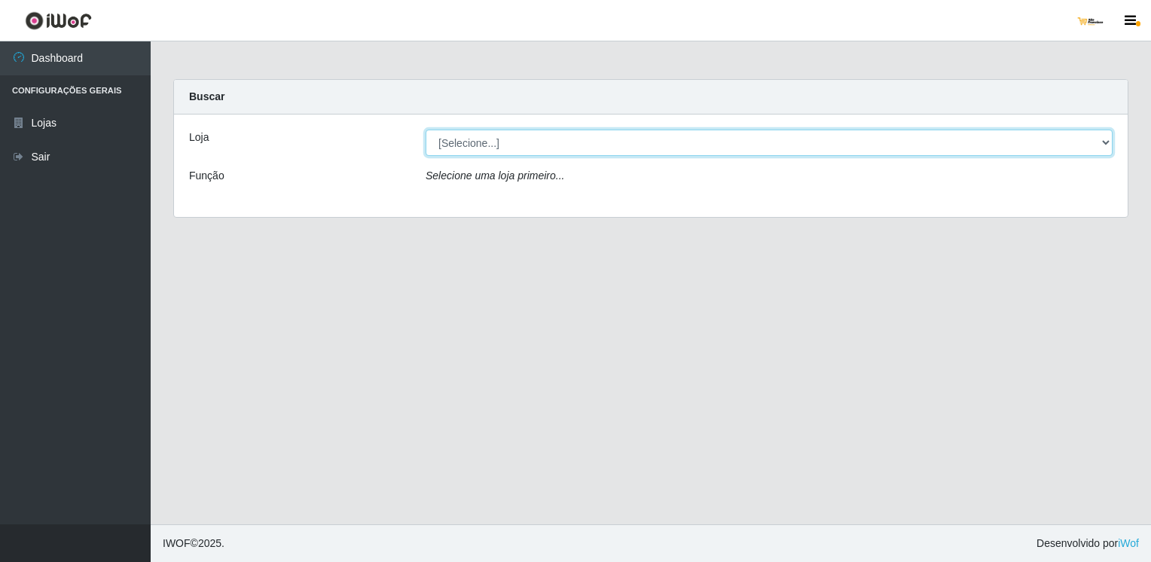 The image size is (1151, 562). I want to click on img: CoreUI Logo, so click(58, 20).